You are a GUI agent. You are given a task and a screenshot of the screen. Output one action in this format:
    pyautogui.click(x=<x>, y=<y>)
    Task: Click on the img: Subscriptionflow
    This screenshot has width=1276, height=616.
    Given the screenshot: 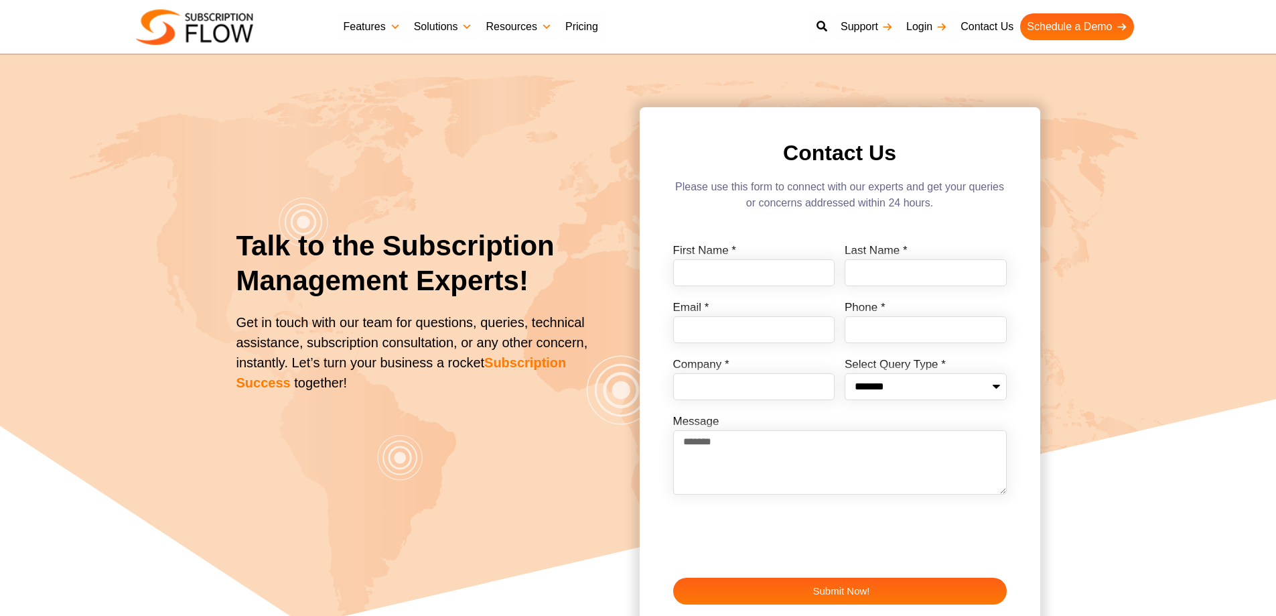 What is the action you would take?
    pyautogui.click(x=194, y=27)
    